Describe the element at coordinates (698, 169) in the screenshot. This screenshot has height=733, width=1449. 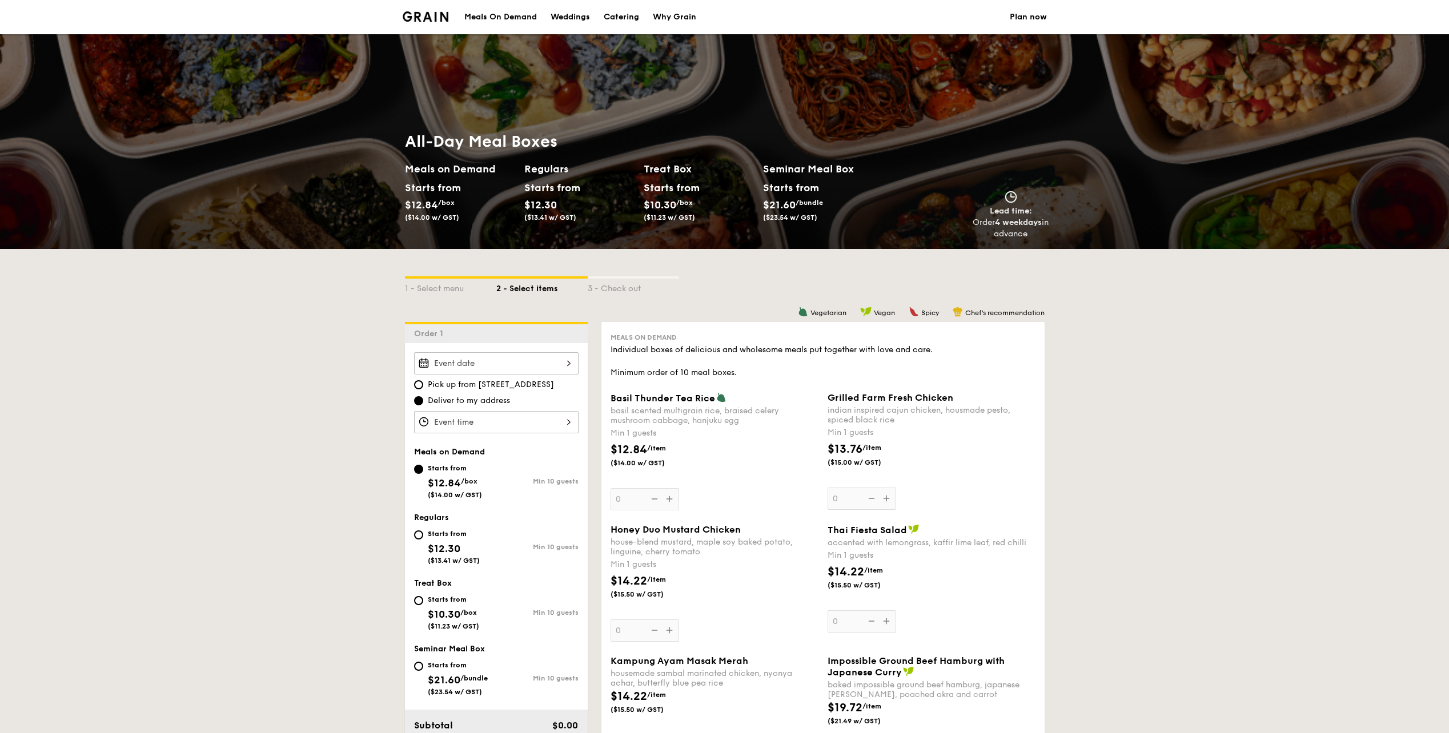
I see `h2: Treat Box` at that location.